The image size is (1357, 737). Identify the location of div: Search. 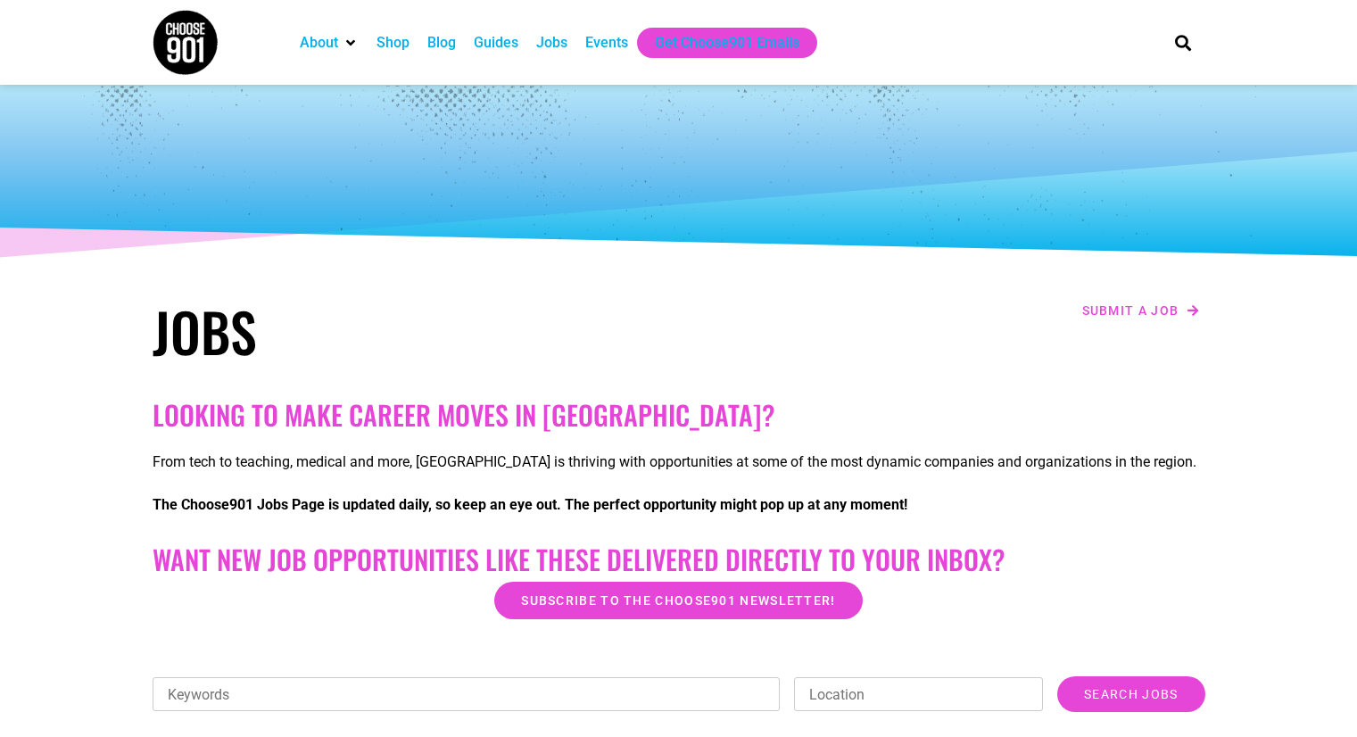
(1182, 42).